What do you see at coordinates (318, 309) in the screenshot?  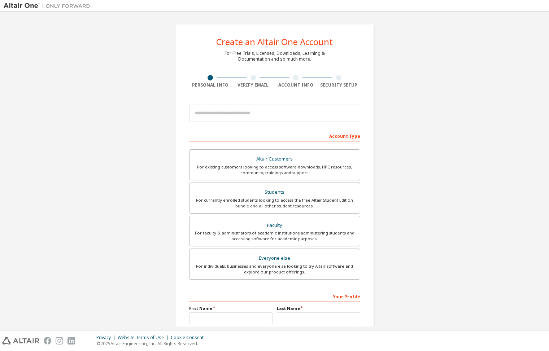 I see `label: Last Name` at bounding box center [318, 309].